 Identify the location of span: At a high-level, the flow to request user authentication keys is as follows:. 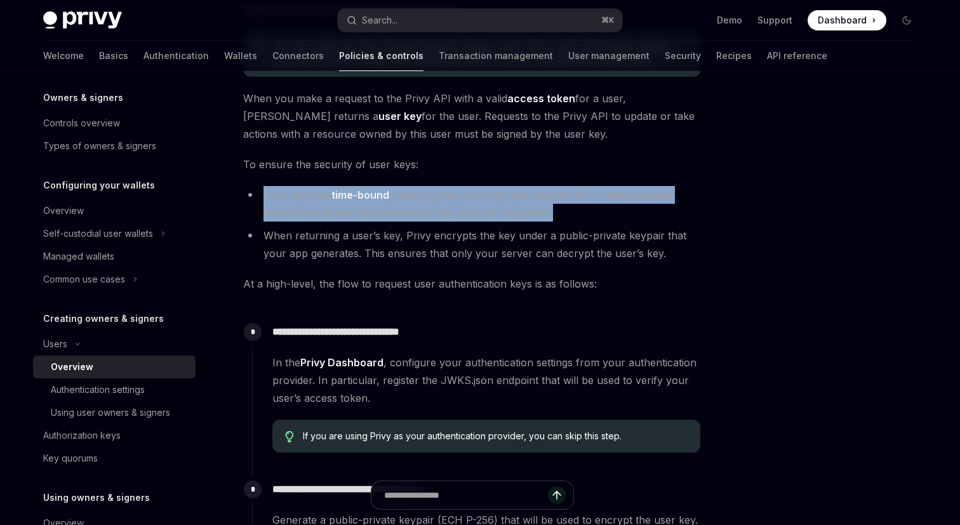
(472, 284).